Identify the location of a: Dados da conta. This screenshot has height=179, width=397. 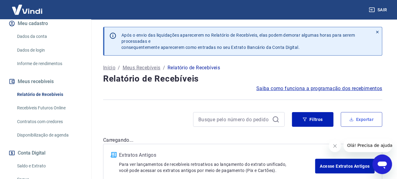
(49, 36).